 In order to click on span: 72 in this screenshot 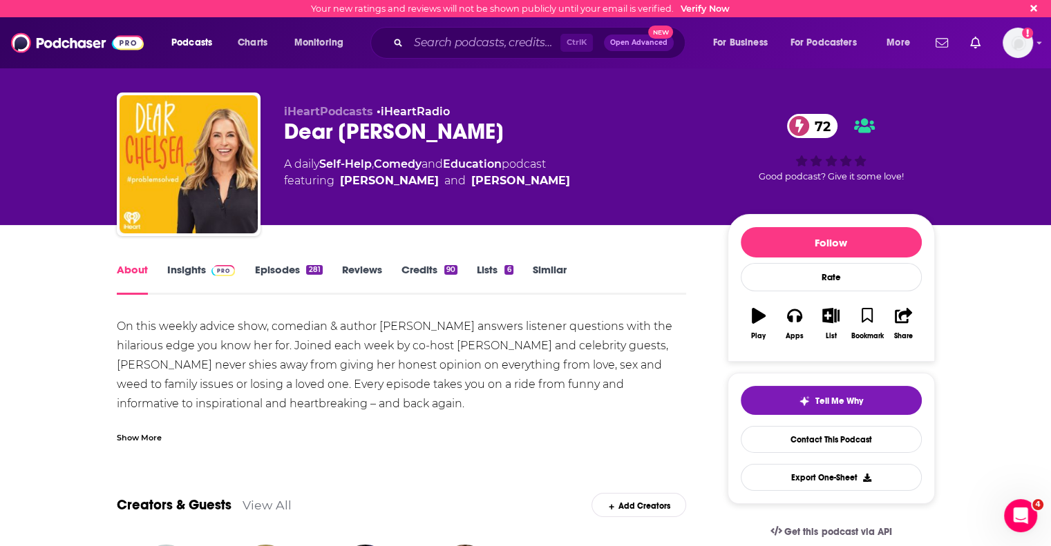, I will do `click(818, 126)`.